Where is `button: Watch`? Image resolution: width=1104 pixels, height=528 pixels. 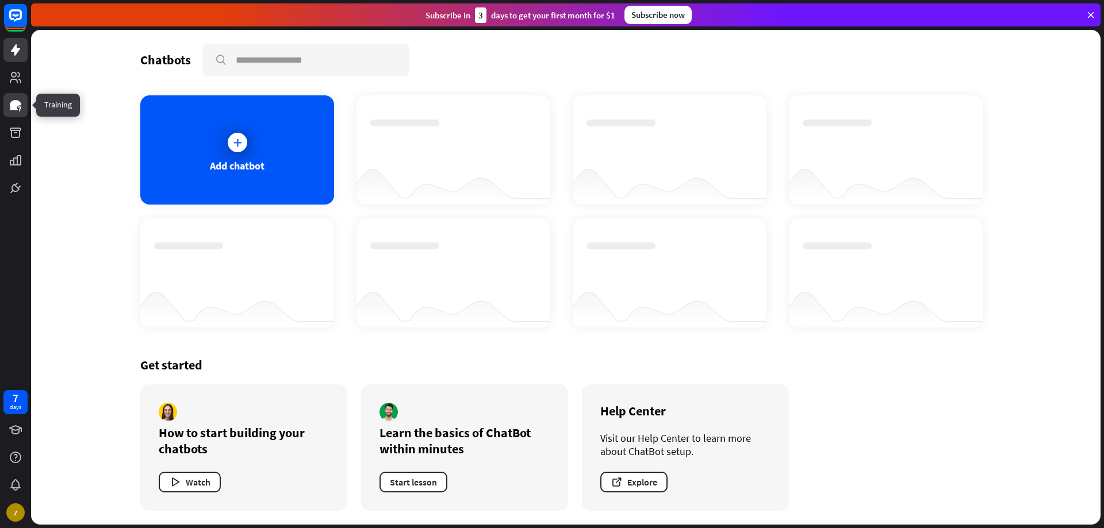 button: Watch is located at coordinates (190, 482).